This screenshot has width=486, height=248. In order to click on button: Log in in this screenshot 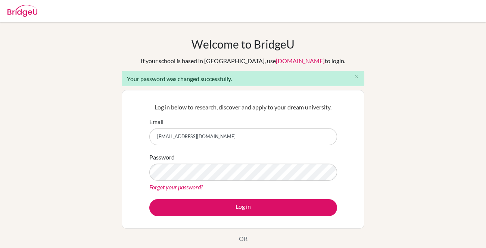, I will do `click(243, 207)`.